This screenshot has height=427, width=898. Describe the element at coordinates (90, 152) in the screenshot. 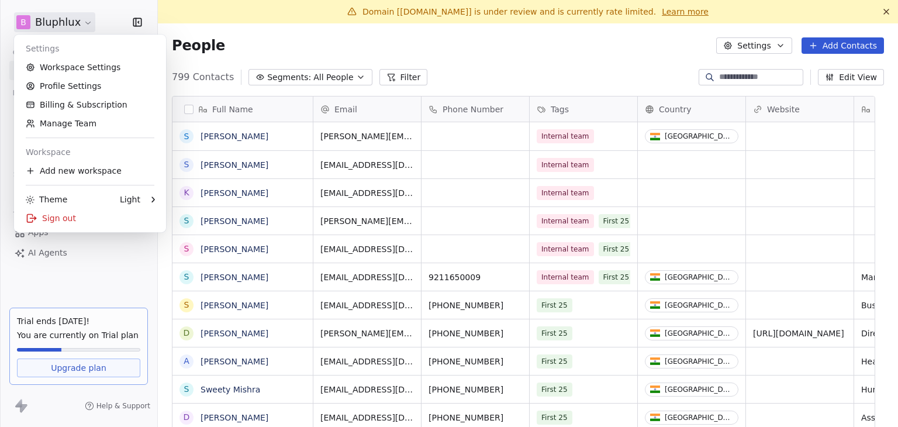

I see `div: Workspace` at that location.